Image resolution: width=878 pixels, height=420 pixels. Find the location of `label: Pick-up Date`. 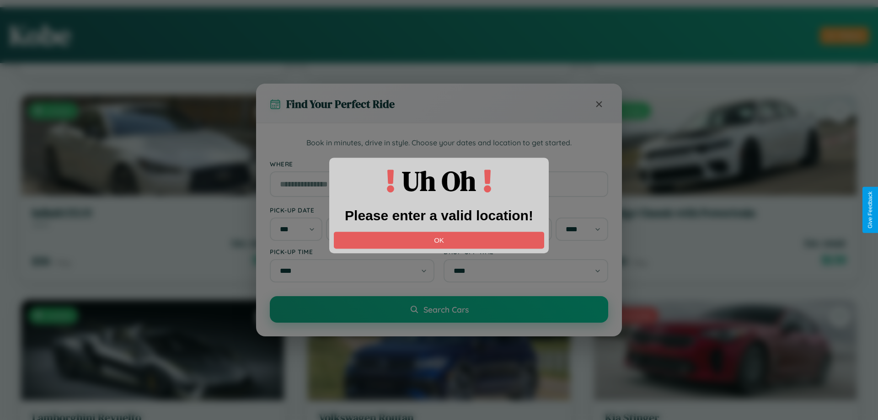

label: Pick-up Date is located at coordinates (352, 210).